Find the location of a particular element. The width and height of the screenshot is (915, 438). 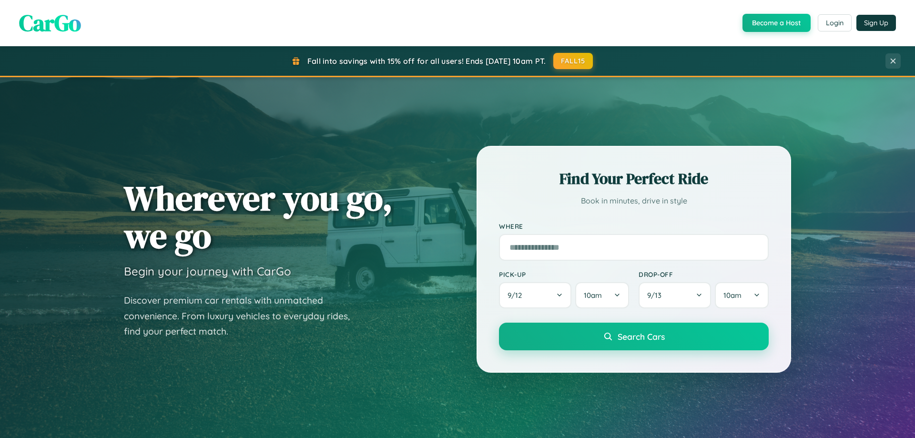

span: CarGo is located at coordinates (50, 23).